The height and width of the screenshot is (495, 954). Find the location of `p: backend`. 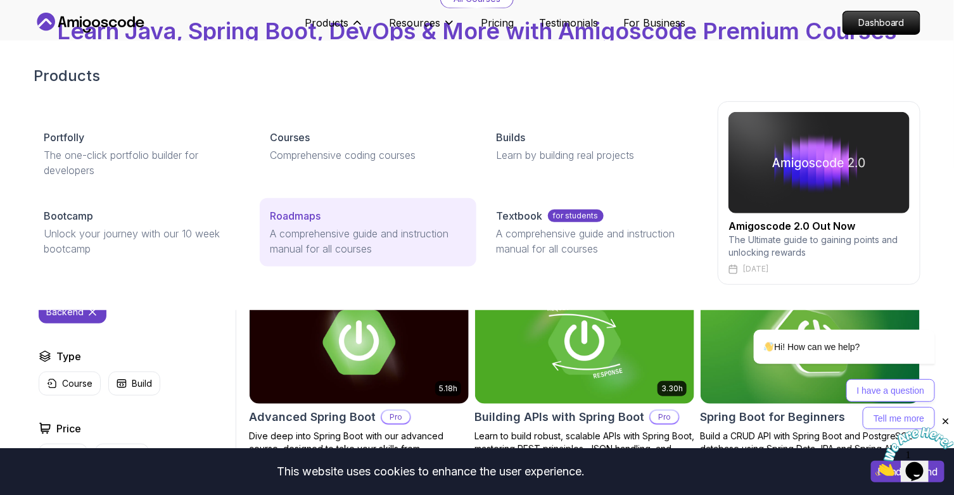

p: backend is located at coordinates (65, 312).